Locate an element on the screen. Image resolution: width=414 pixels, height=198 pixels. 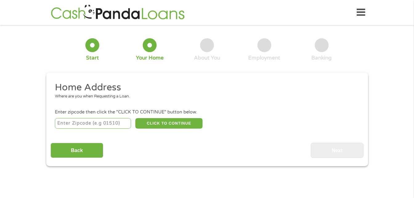
input: Enter Zipcode (e.g 01510) is located at coordinates (93, 123).